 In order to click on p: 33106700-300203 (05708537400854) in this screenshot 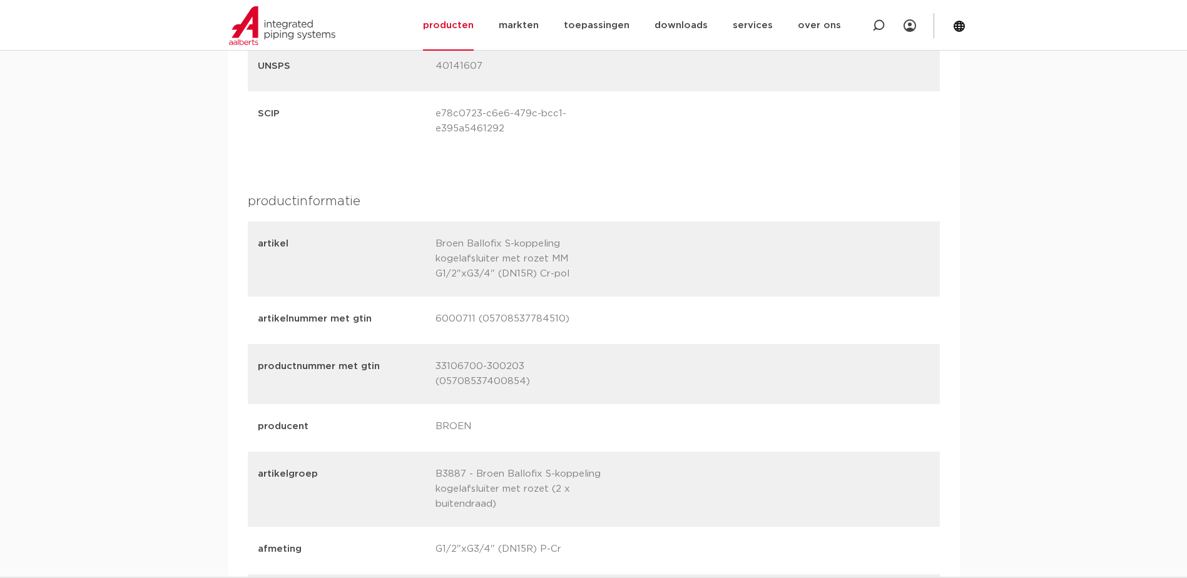, I will do `click(519, 374)`.